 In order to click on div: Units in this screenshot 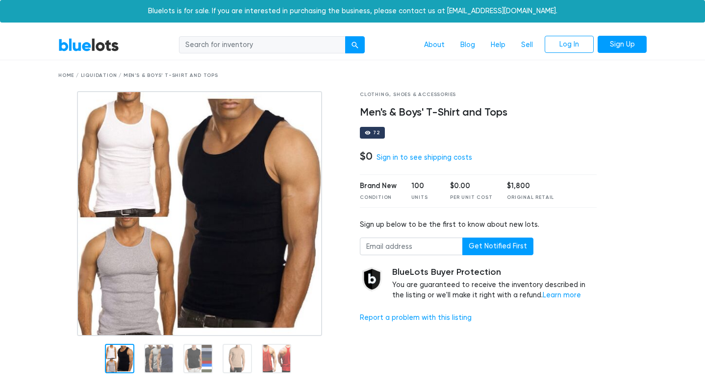, I will do `click(424, 198)`.